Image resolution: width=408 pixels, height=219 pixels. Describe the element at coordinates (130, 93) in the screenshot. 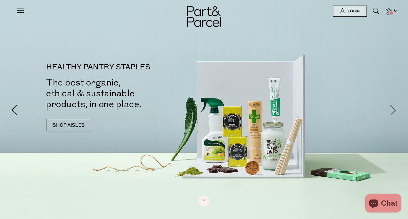

I see `h2: The best organic, ethical & sustainable products, in one place.` at that location.